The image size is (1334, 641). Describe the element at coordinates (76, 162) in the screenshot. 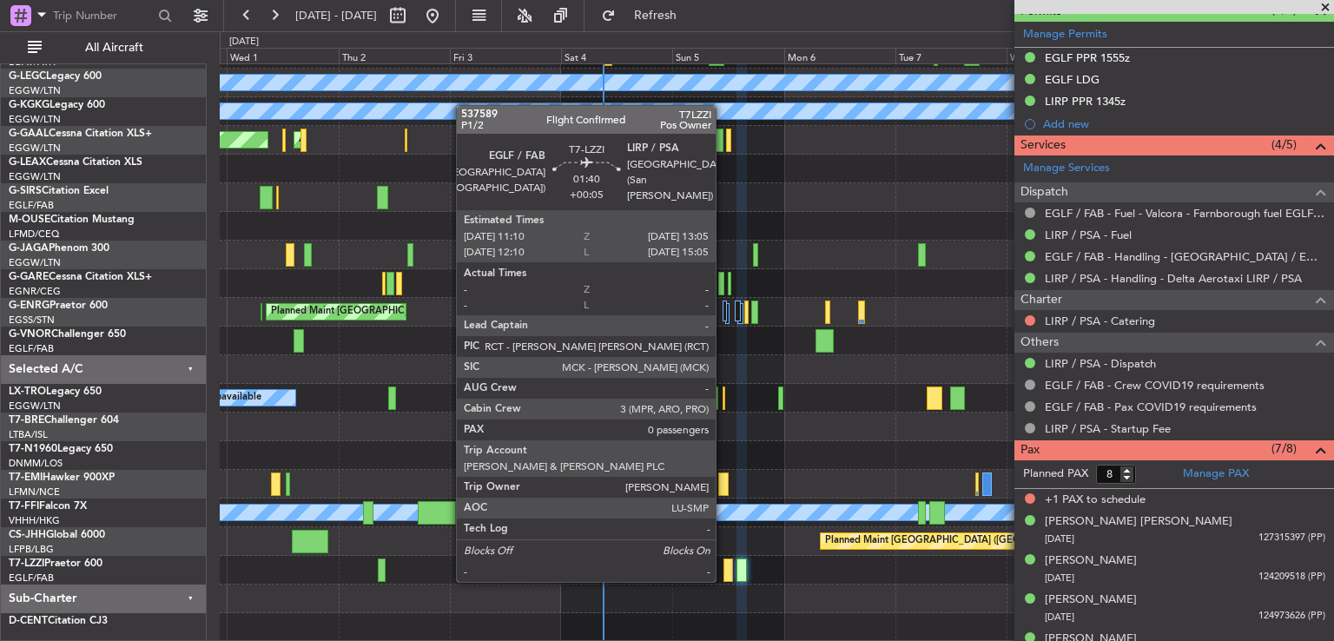

I see `a: G-LEAXCessna Citation XLS` at that location.